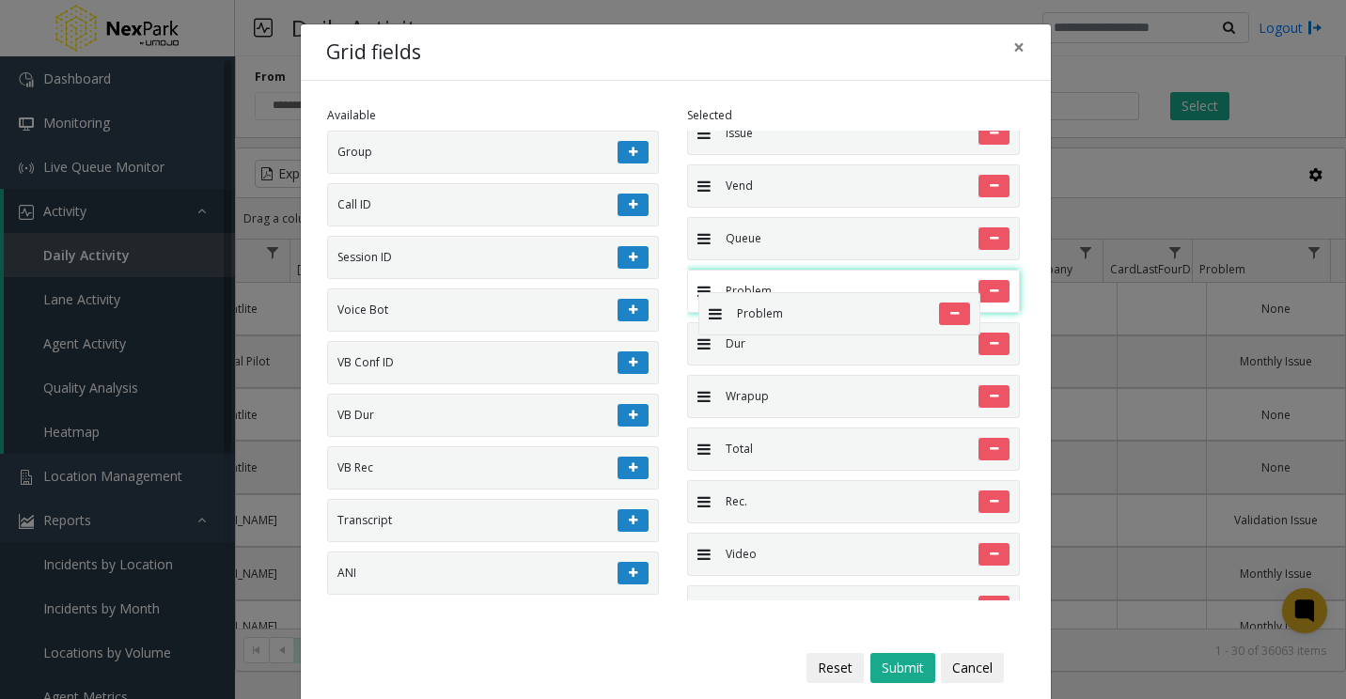 The height and width of the screenshot is (699, 1346). What do you see at coordinates (494, 152) in the screenshot?
I see `li: Group` at bounding box center [494, 152].